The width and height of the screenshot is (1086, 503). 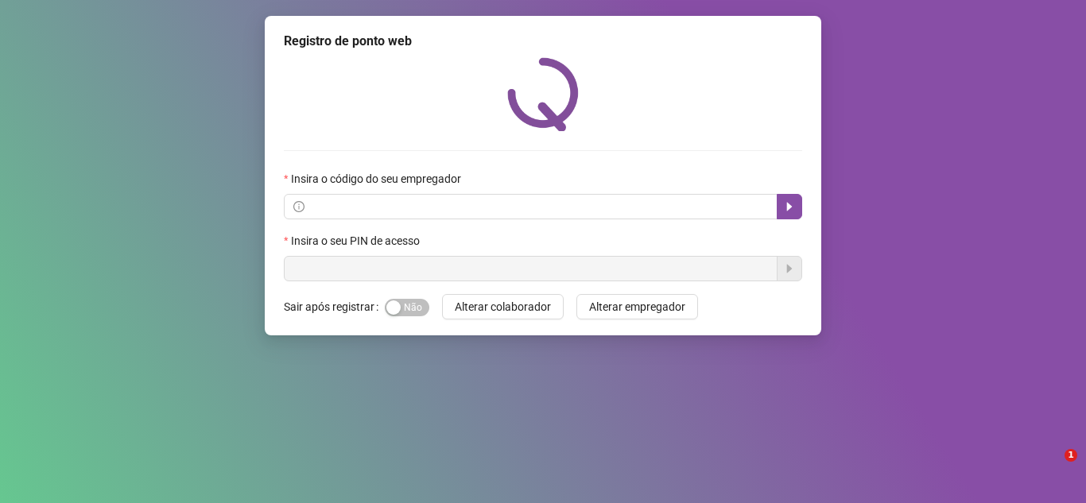 What do you see at coordinates (503, 307) in the screenshot?
I see `span: Alterar colaborador` at bounding box center [503, 307].